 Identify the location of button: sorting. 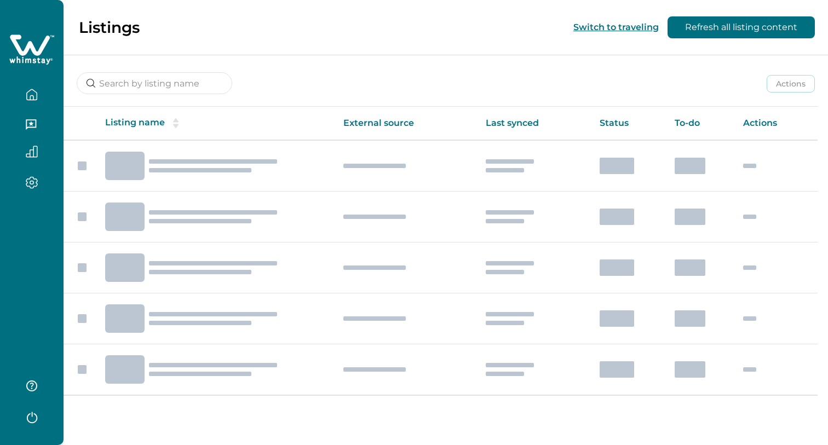
(176, 123).